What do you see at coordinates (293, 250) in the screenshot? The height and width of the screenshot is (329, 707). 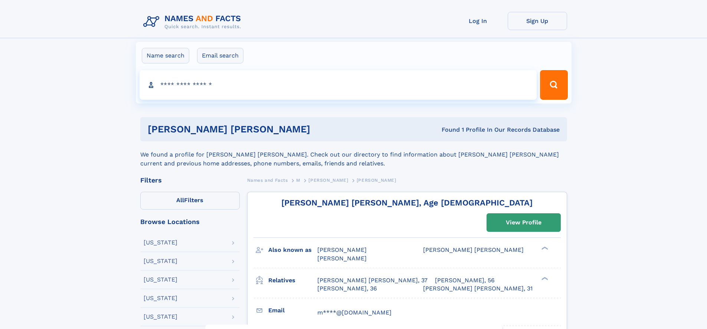 I see `h3: Also known as` at bounding box center [293, 250].